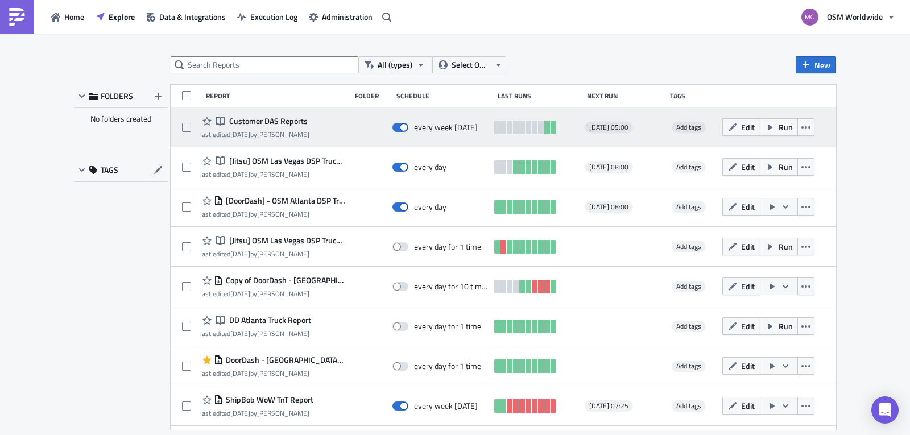  What do you see at coordinates (192, 16) in the screenshot?
I see `span: Data & Integrations` at bounding box center [192, 16].